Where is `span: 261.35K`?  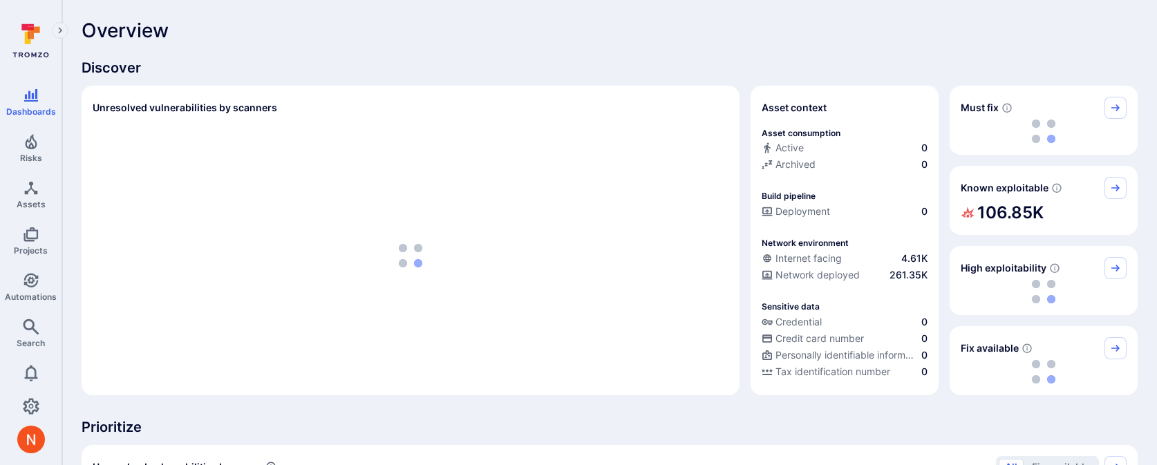 span: 261.35K is located at coordinates (908, 275).